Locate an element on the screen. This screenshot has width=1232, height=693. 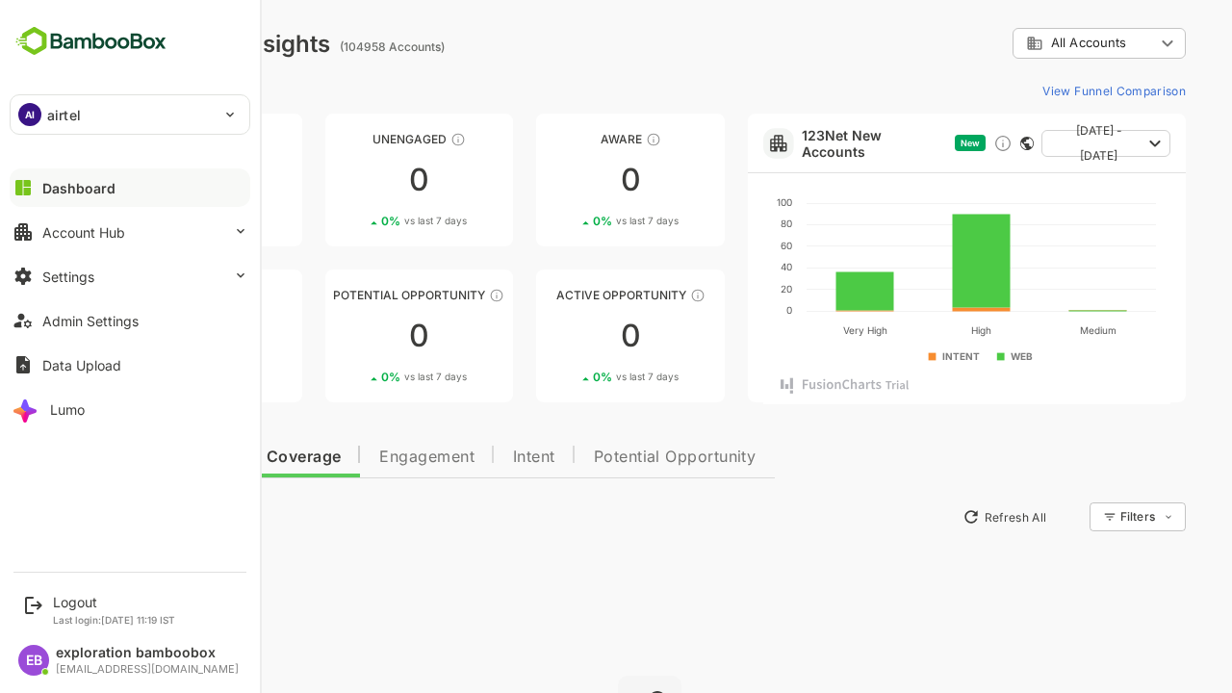
button: Dashboard is located at coordinates (130, 188).